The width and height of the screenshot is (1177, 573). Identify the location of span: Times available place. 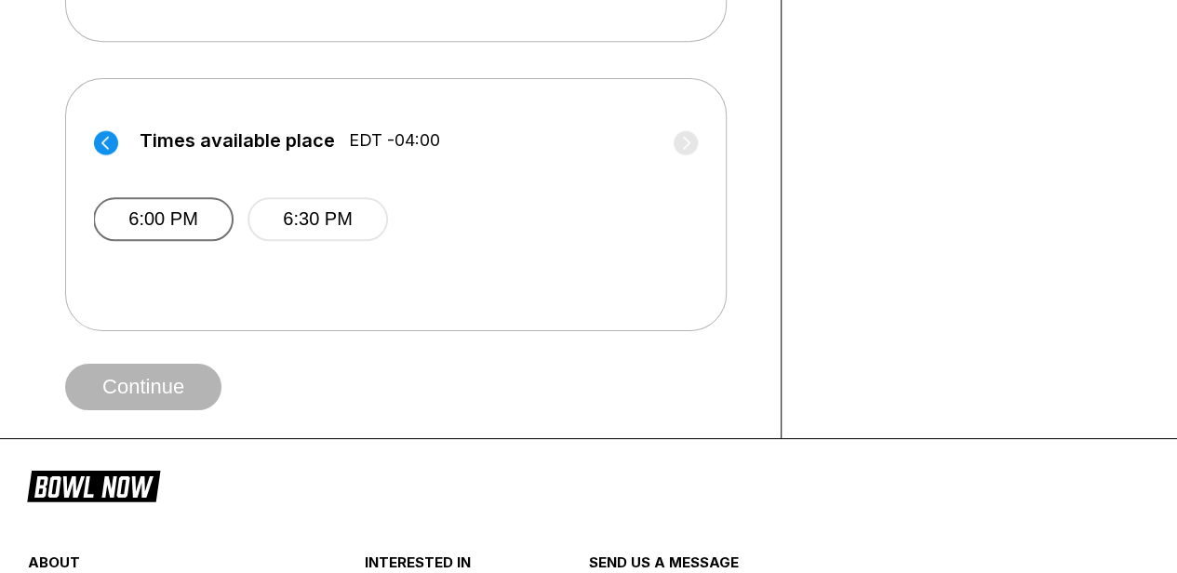
(237, 141).